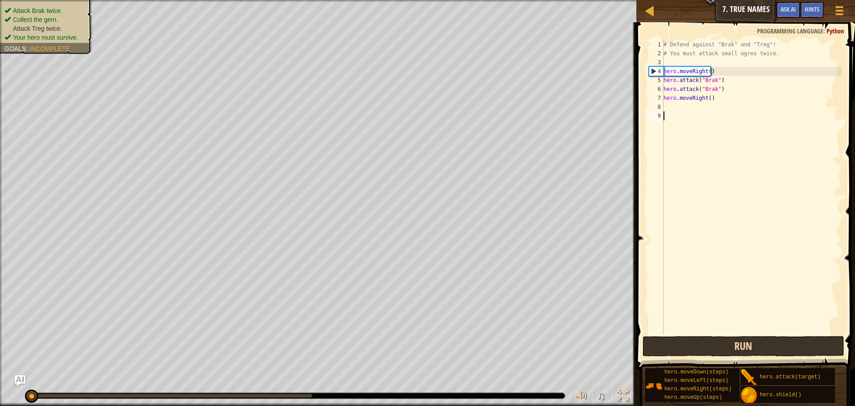  Describe the element at coordinates (45, 37) in the screenshot. I see `span: Your hero must survive.` at that location.